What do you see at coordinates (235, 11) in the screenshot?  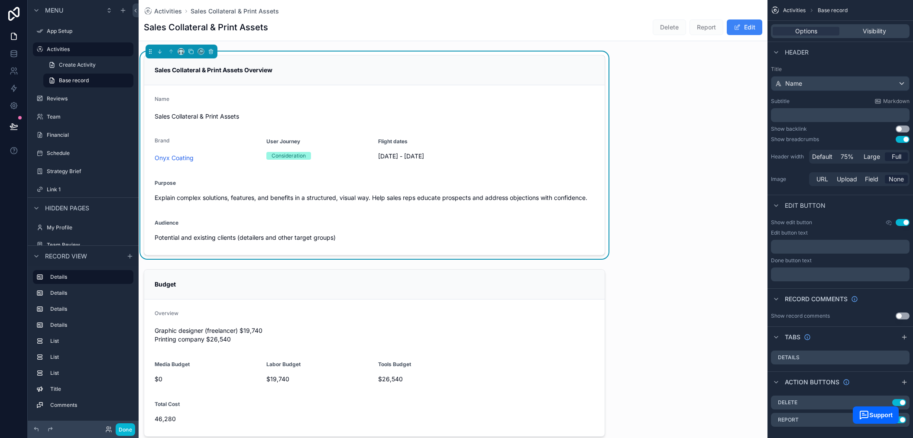 I see `a: Sales Collateral & Print Assets` at bounding box center [235, 11].